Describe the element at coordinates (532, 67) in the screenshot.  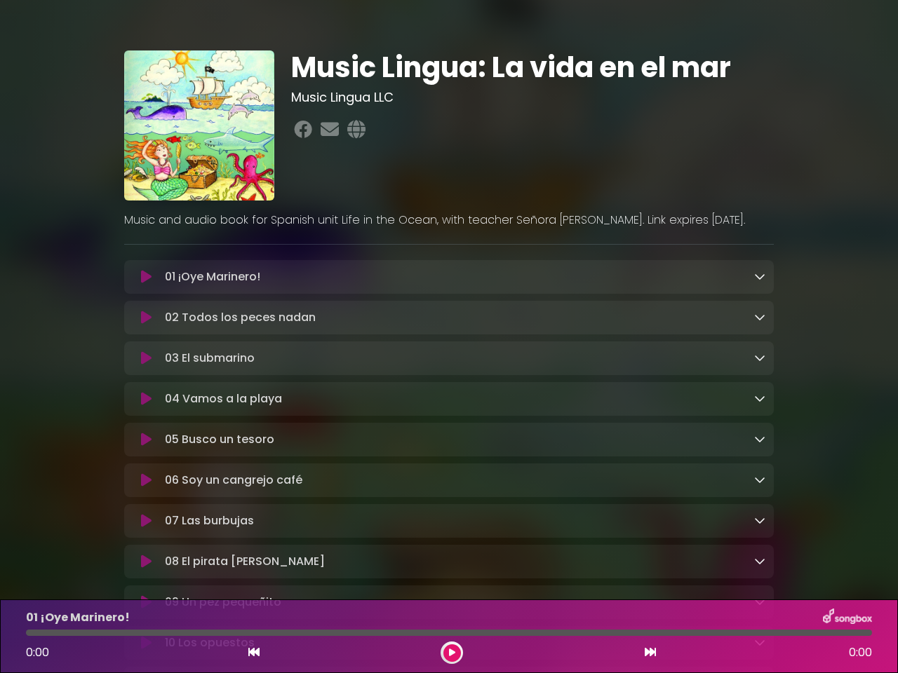
I see `h1: Music Lingua: La vida en el mar` at that location.